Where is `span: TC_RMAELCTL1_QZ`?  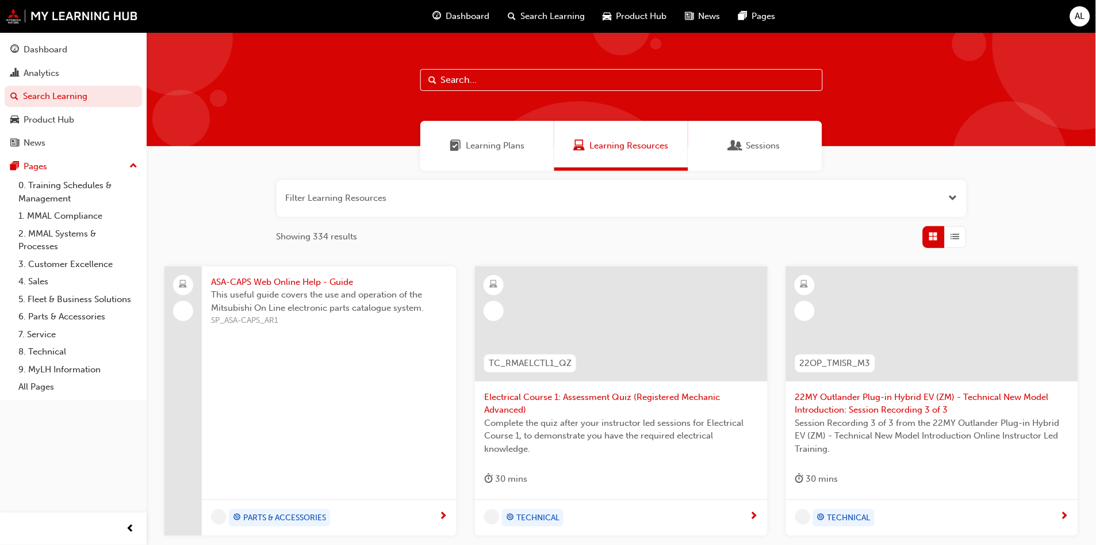
span: TC_RMAELCTL1_QZ is located at coordinates (530, 363).